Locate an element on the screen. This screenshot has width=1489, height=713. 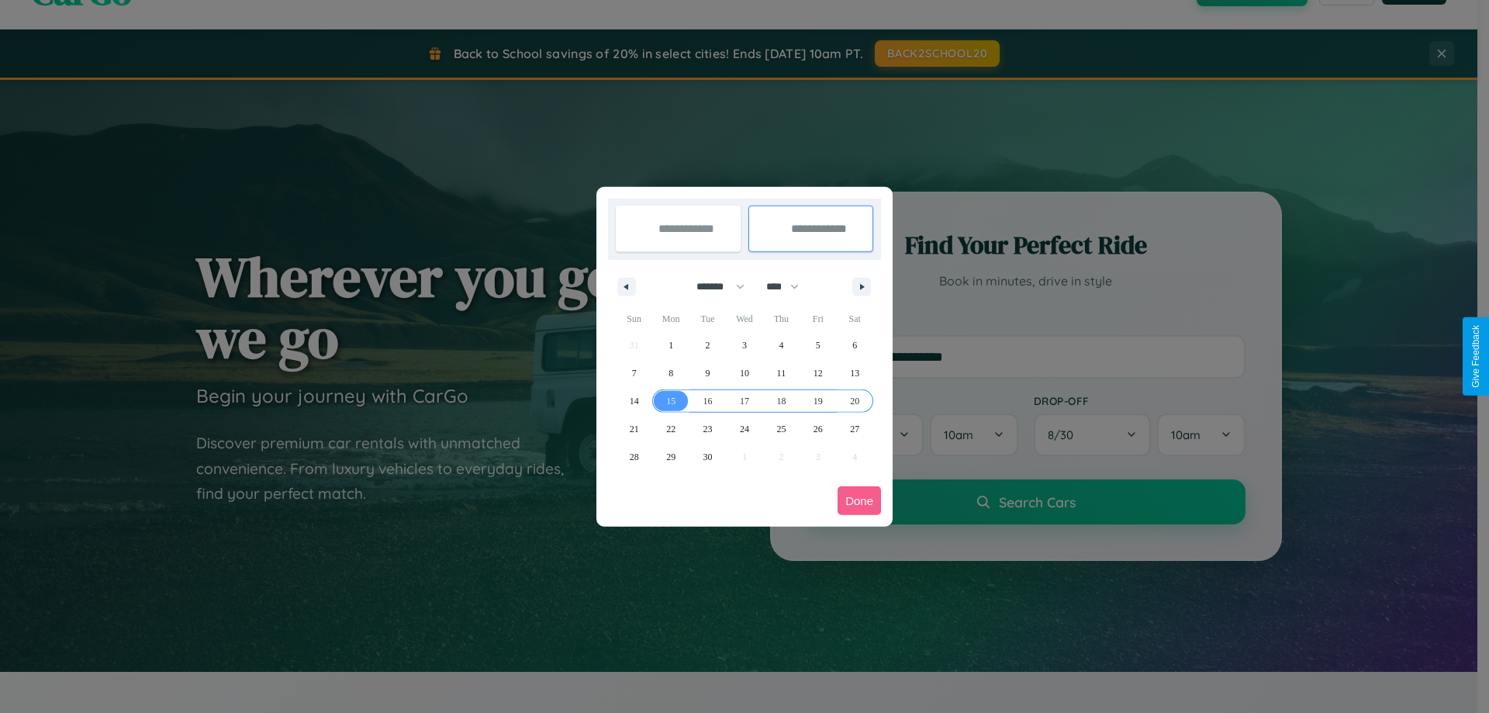
button: 16 is located at coordinates (707, 401).